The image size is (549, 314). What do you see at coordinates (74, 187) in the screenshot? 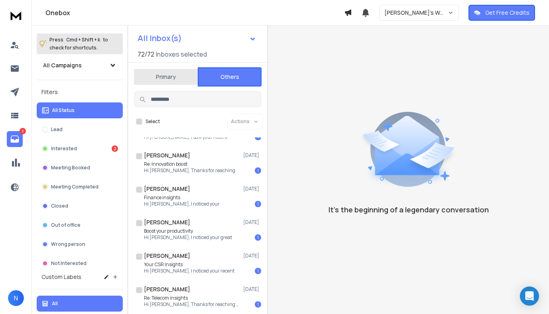
I see `p: Meeting Completed` at bounding box center [74, 187].